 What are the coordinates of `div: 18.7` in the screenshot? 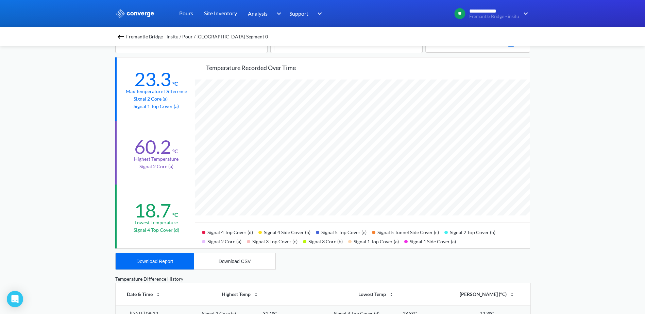 It's located at (153, 211).